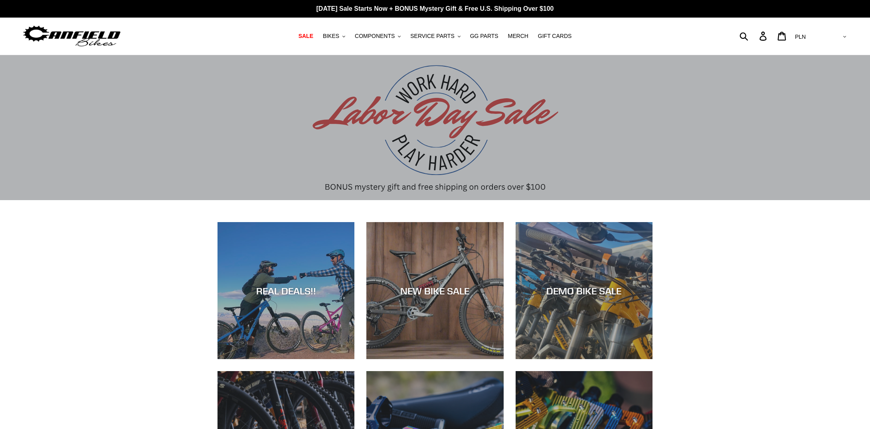 Image resolution: width=870 pixels, height=429 pixels. I want to click on button: BIKES, so click(334, 36).